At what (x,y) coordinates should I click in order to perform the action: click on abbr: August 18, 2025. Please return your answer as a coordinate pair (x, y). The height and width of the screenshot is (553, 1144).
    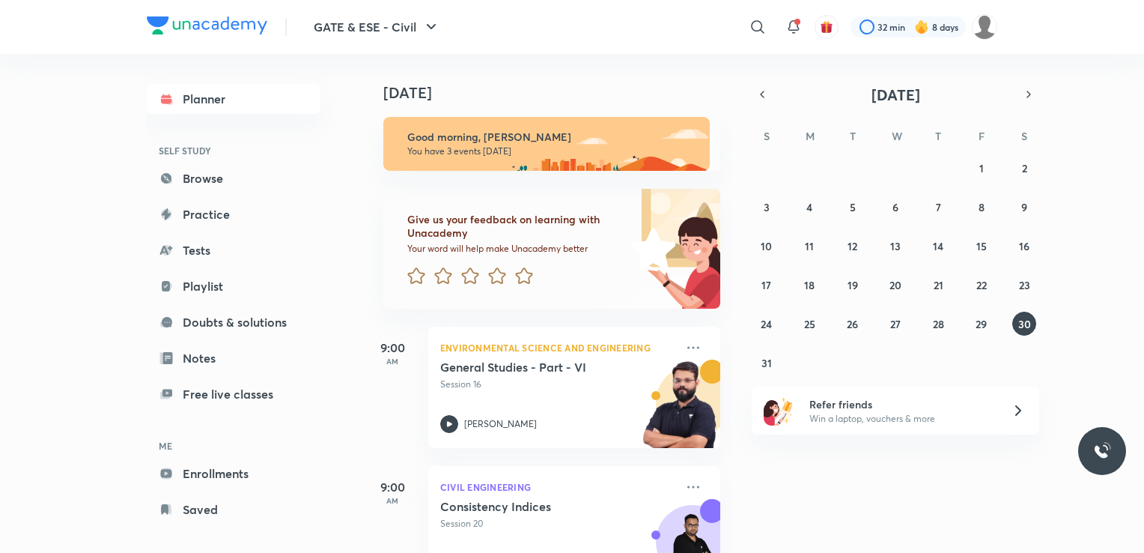
    Looking at the image, I should click on (809, 285).